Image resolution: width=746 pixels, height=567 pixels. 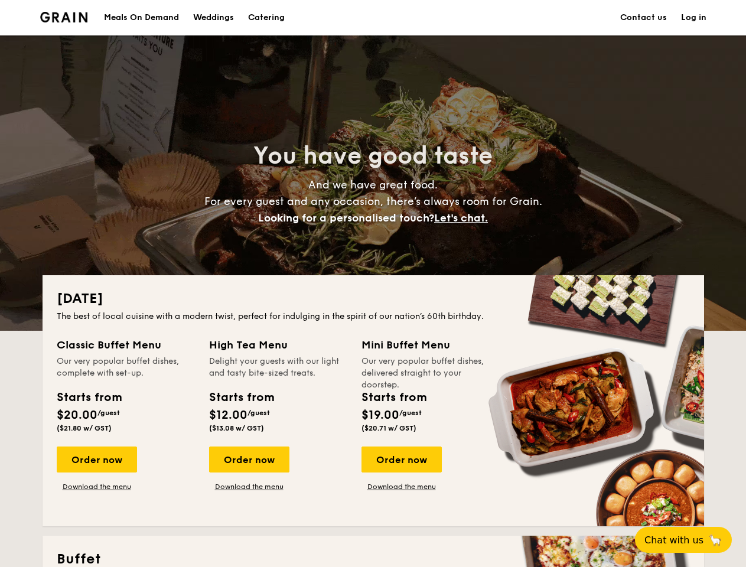 I want to click on span: You have good taste, so click(x=373, y=156).